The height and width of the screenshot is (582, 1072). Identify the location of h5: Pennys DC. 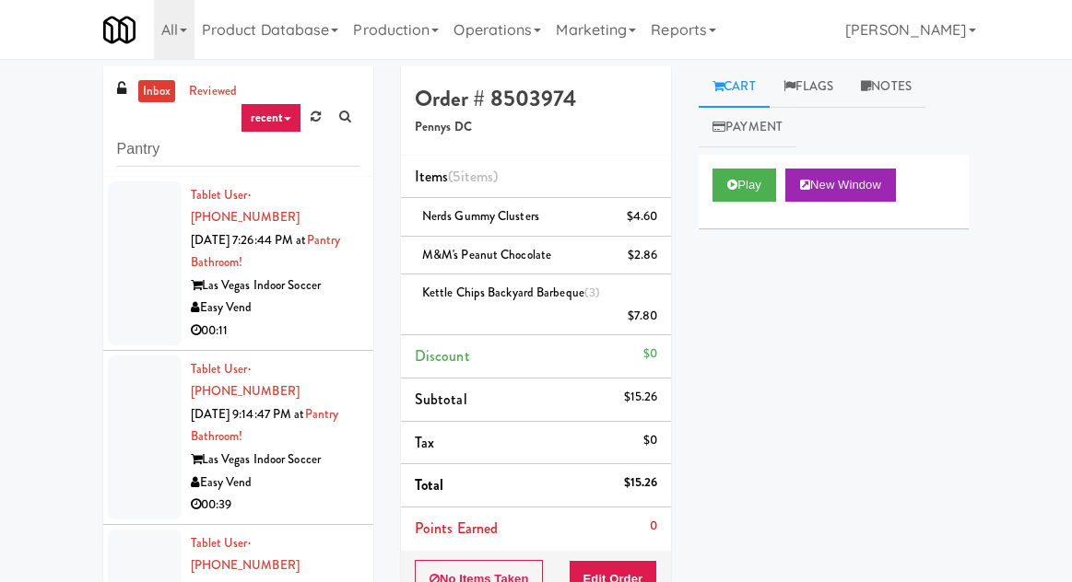
(535, 127).